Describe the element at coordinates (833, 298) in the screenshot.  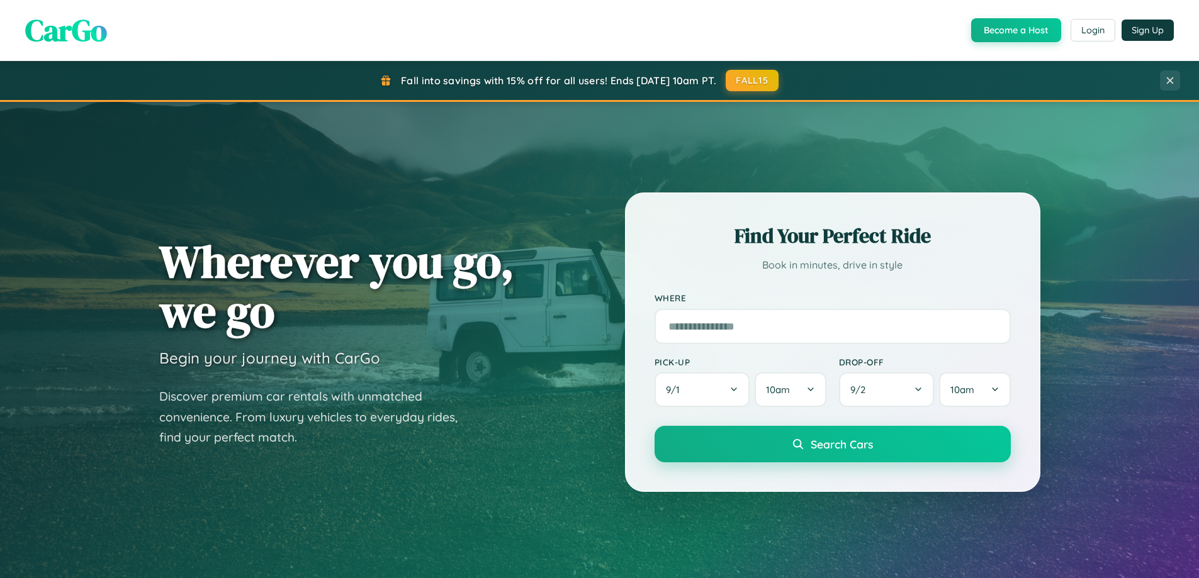
I see `label: Where` at that location.